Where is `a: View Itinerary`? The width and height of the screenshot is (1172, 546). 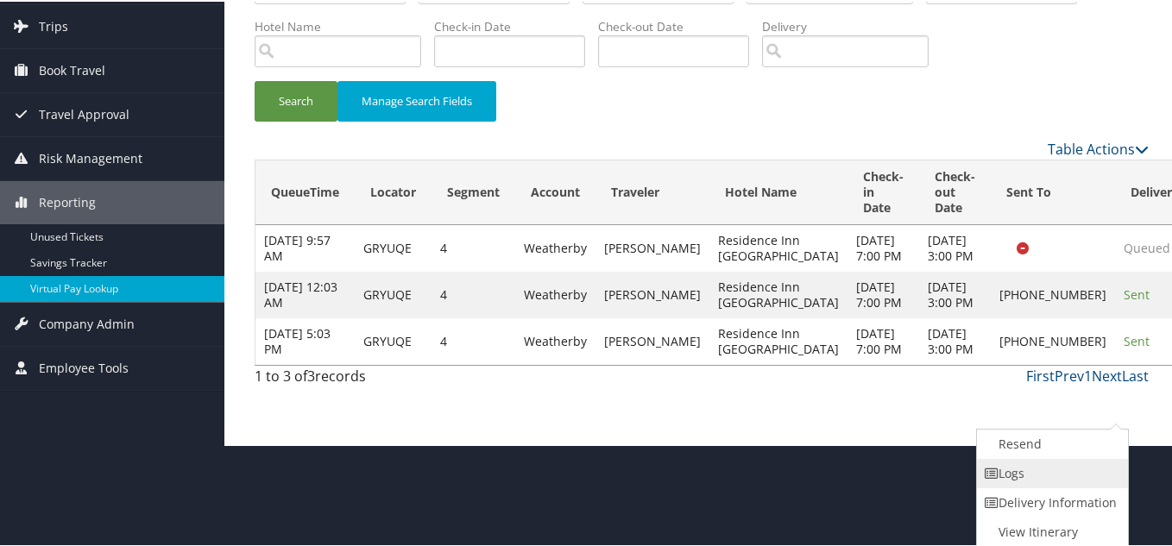
a: View Itinerary is located at coordinates (1050, 531).